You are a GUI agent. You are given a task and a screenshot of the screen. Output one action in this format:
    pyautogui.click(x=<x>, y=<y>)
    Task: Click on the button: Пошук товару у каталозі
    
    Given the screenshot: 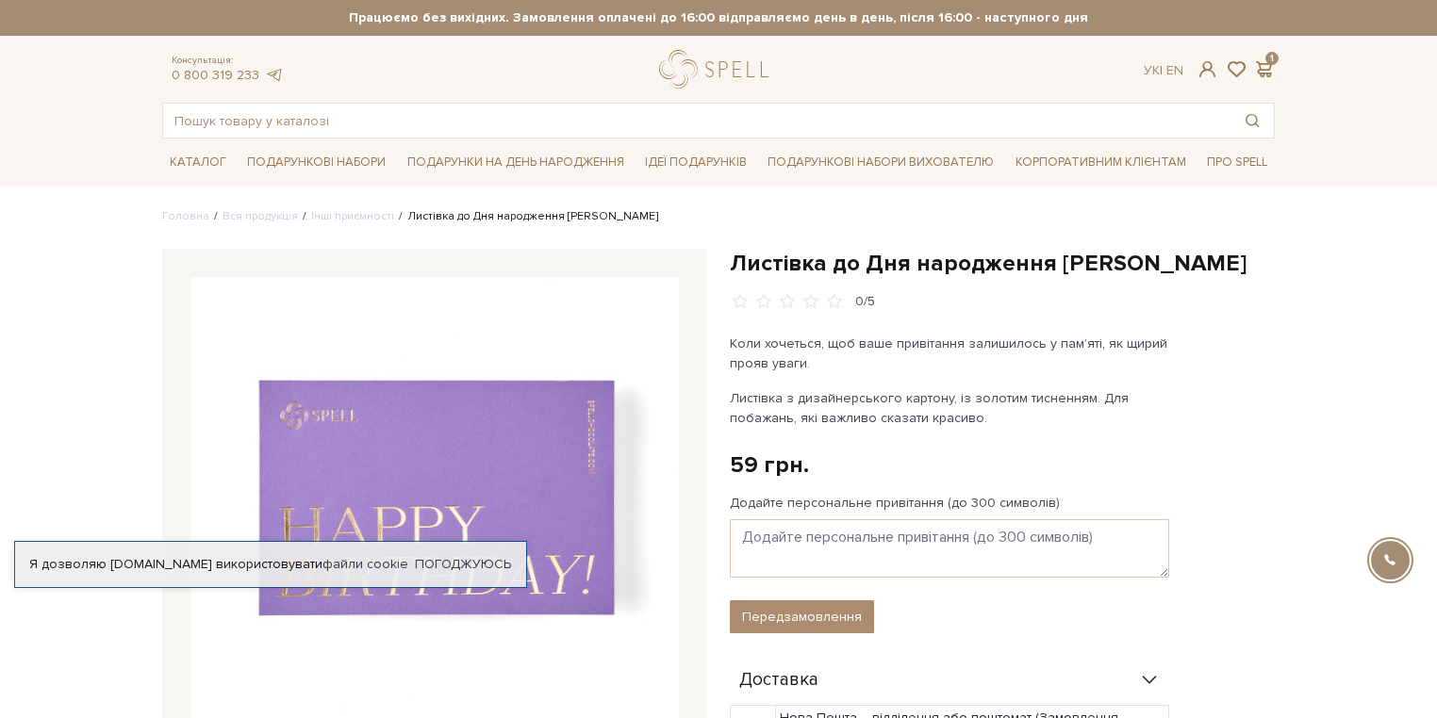 What is the action you would take?
    pyautogui.click(x=1252, y=121)
    